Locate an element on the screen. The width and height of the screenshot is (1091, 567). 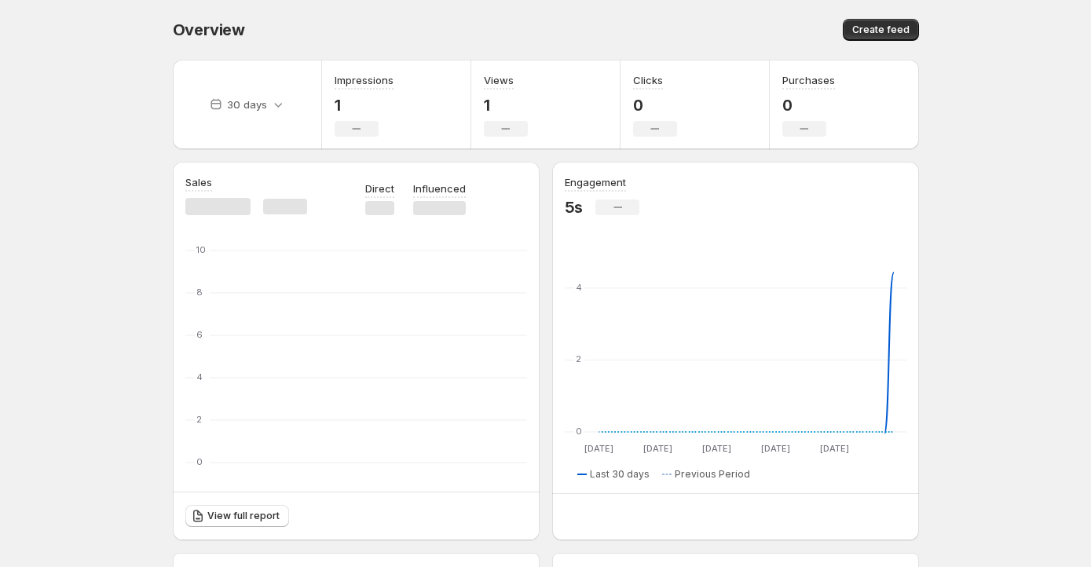
span: Previous Period is located at coordinates (712, 474).